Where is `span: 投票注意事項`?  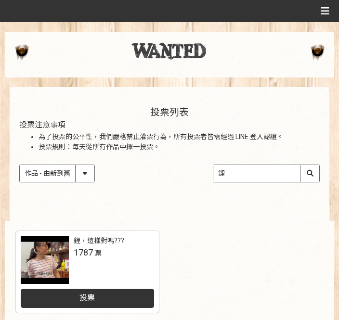
span: 投票注意事項 is located at coordinates (42, 125).